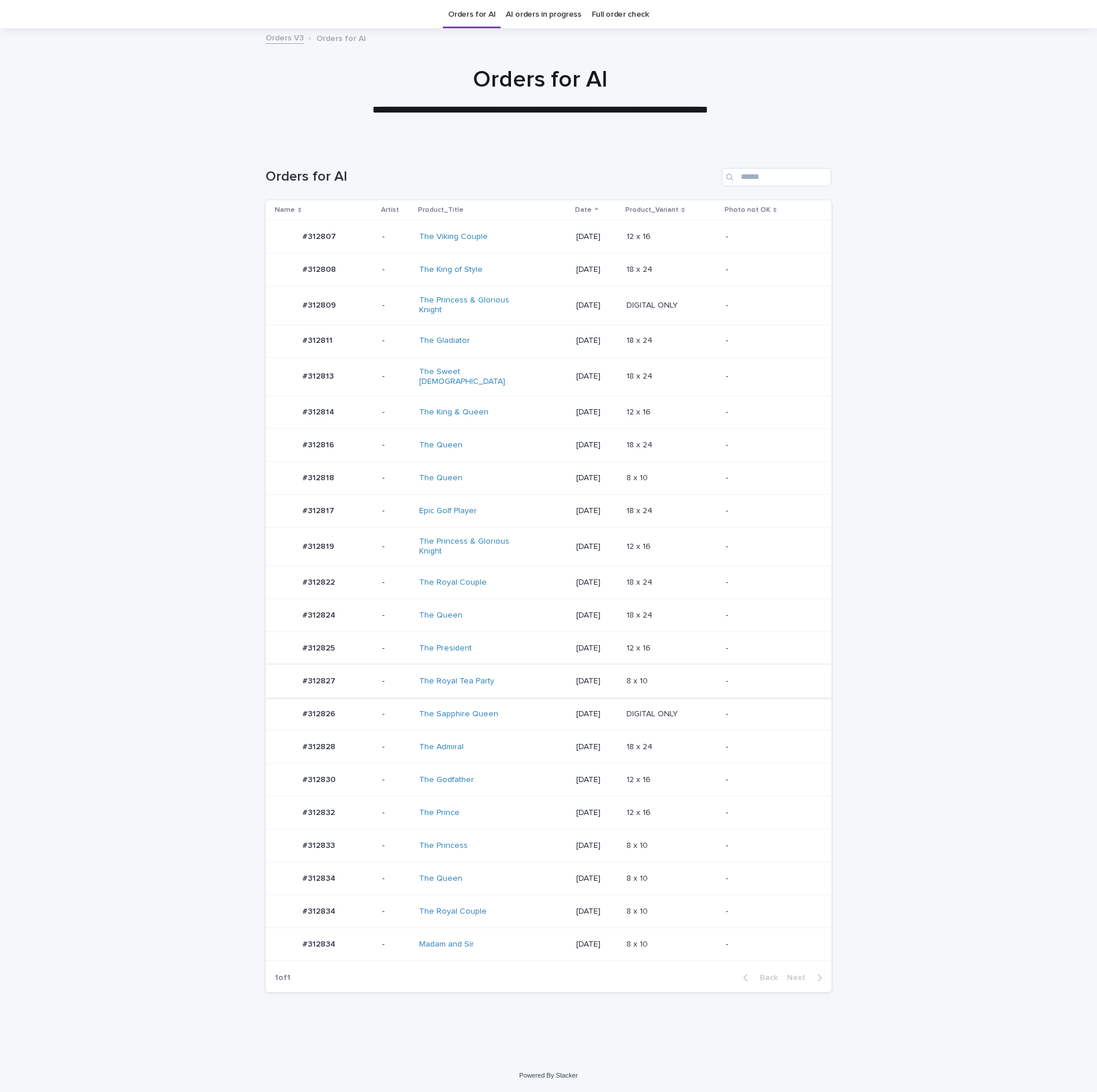 The width and height of the screenshot is (1097, 1092). I want to click on a: AI orders in progress, so click(543, 15).